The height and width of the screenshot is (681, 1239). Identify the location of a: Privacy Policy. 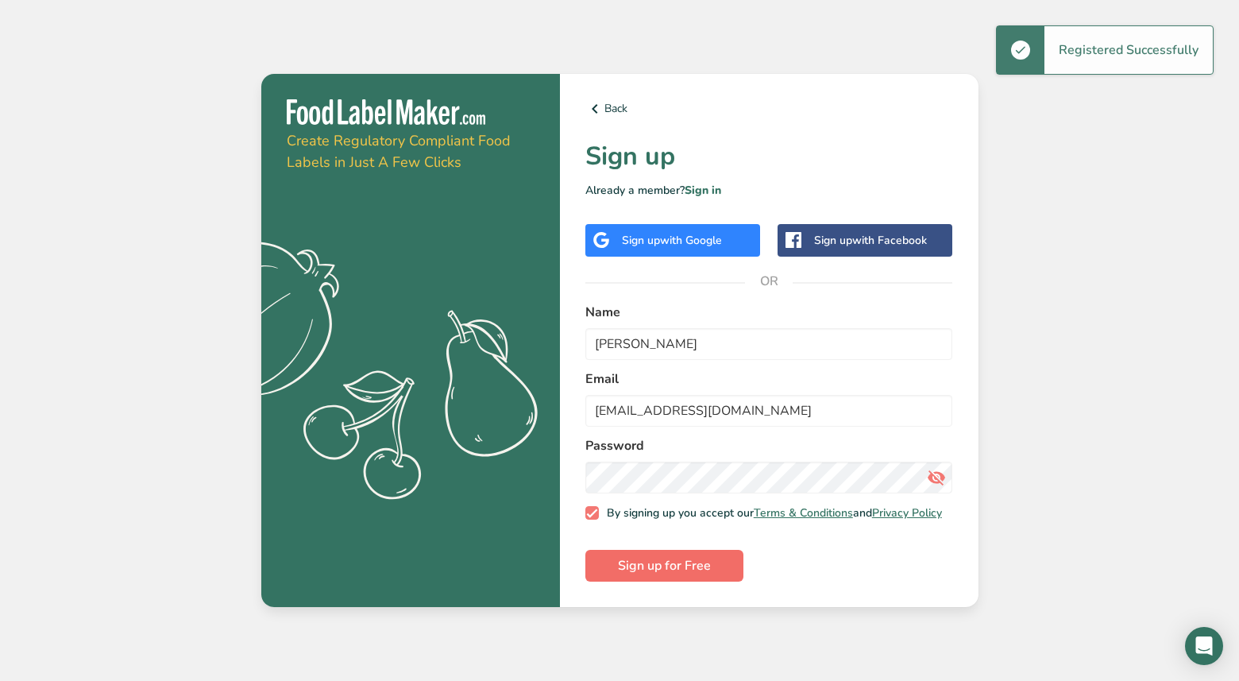
(907, 512).